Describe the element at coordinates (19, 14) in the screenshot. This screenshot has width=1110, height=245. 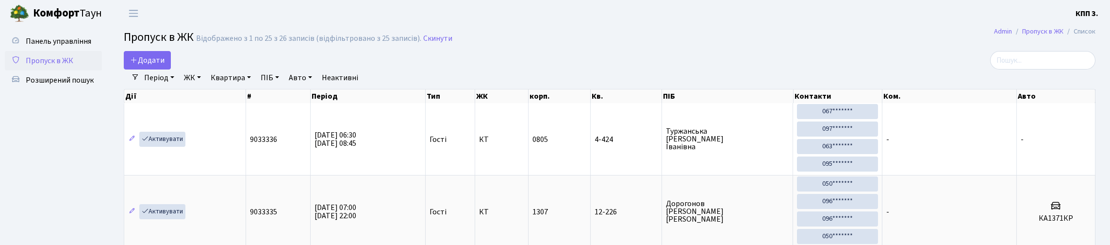
I see `img: logo.png` at that location.